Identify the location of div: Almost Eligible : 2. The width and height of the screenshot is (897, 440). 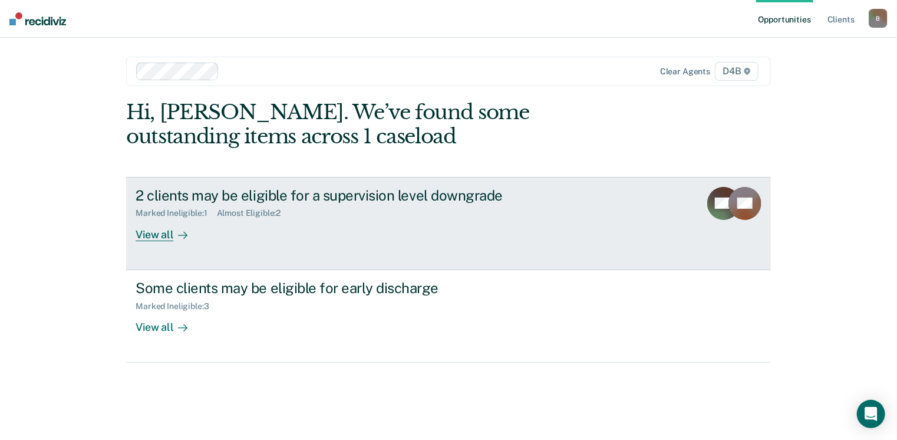
(253, 213).